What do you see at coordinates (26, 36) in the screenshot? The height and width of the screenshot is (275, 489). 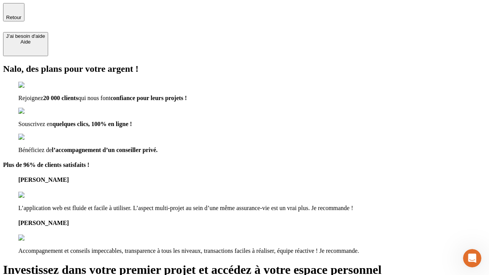 I see `div: J’ai besoin d'aide` at bounding box center [26, 36].